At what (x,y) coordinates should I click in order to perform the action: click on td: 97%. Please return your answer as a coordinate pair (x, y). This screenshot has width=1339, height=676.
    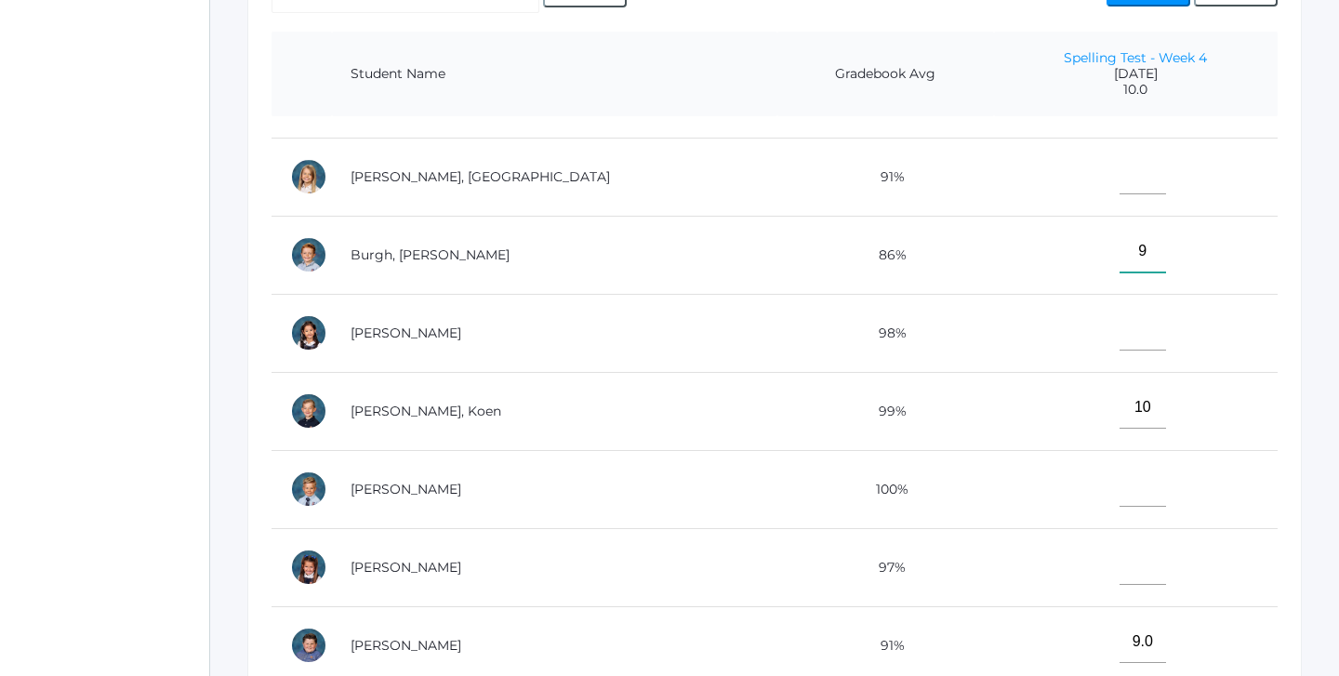
    Looking at the image, I should click on (886, 567).